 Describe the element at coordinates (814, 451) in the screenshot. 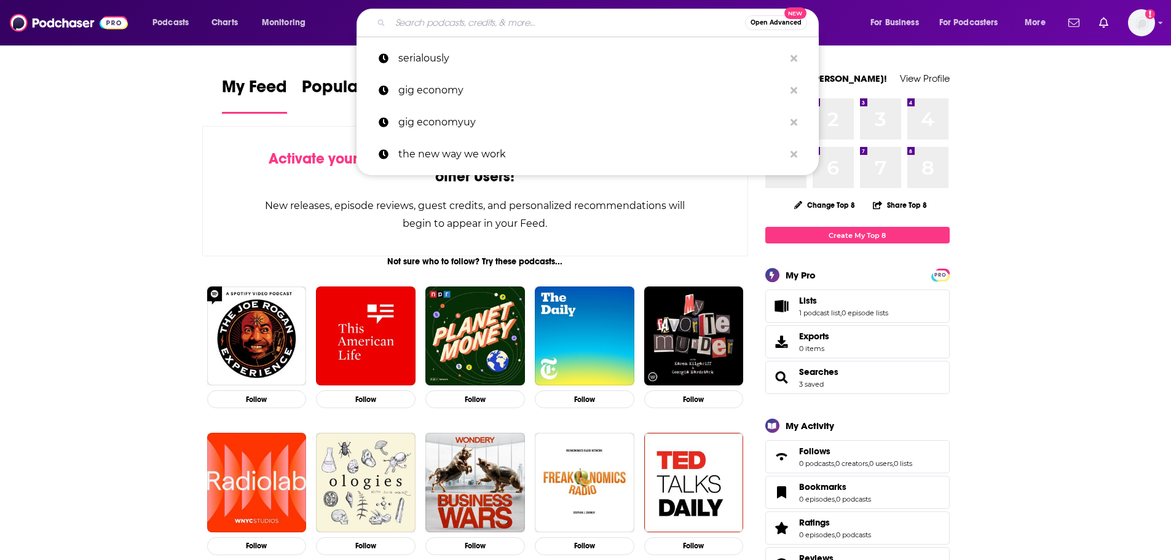

I see `span: Follows` at that location.